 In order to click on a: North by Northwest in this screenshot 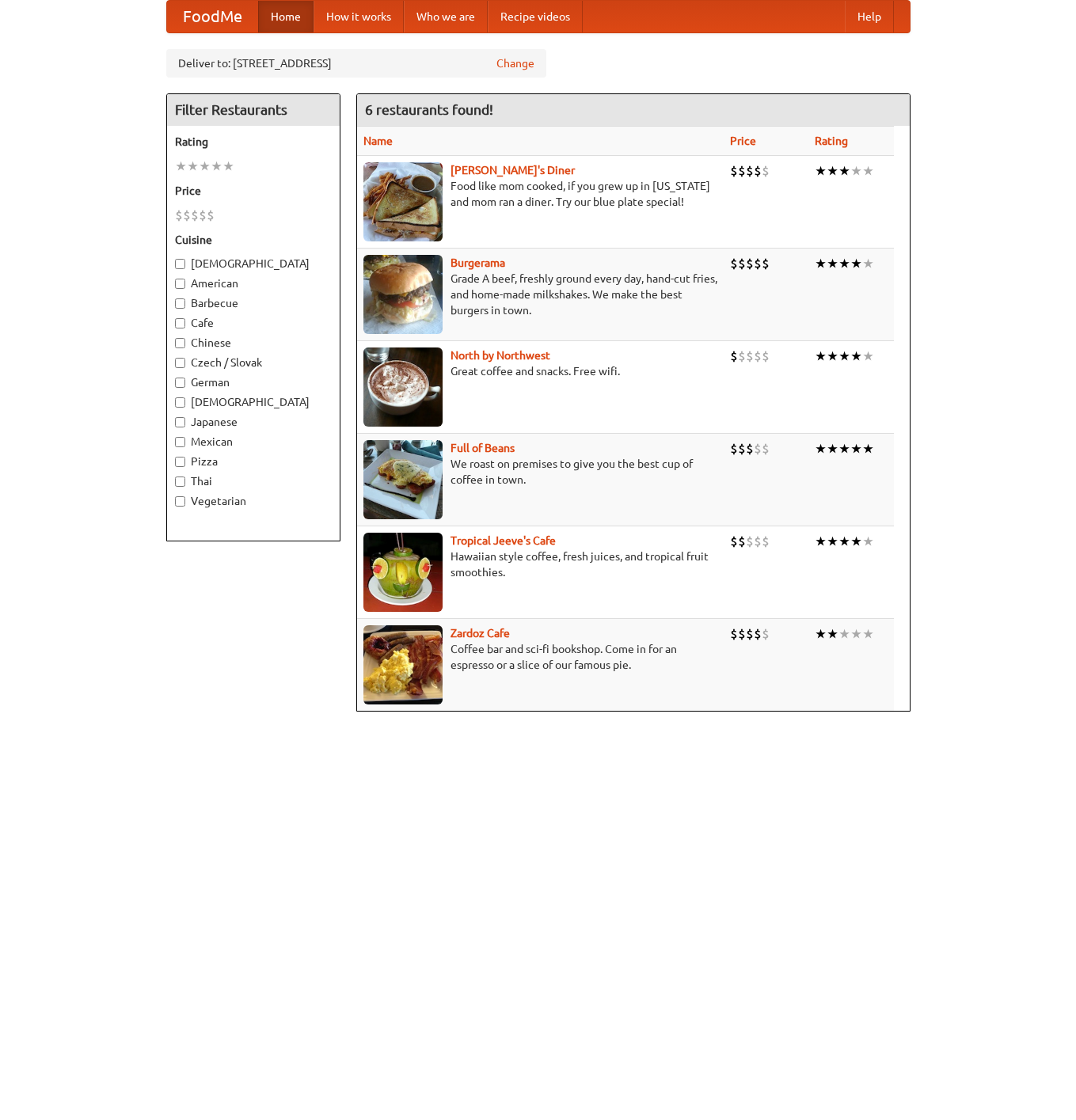, I will do `click(500, 355)`.